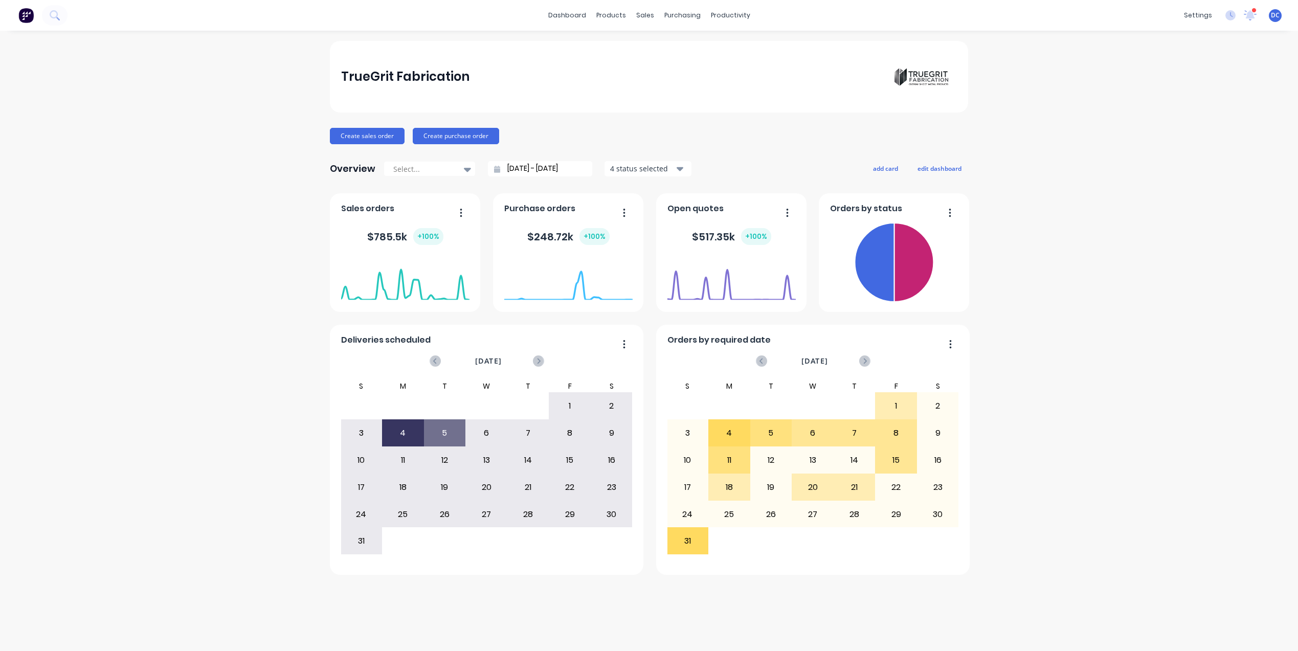 Image resolution: width=1298 pixels, height=651 pixels. I want to click on div: Overview, so click(352, 169).